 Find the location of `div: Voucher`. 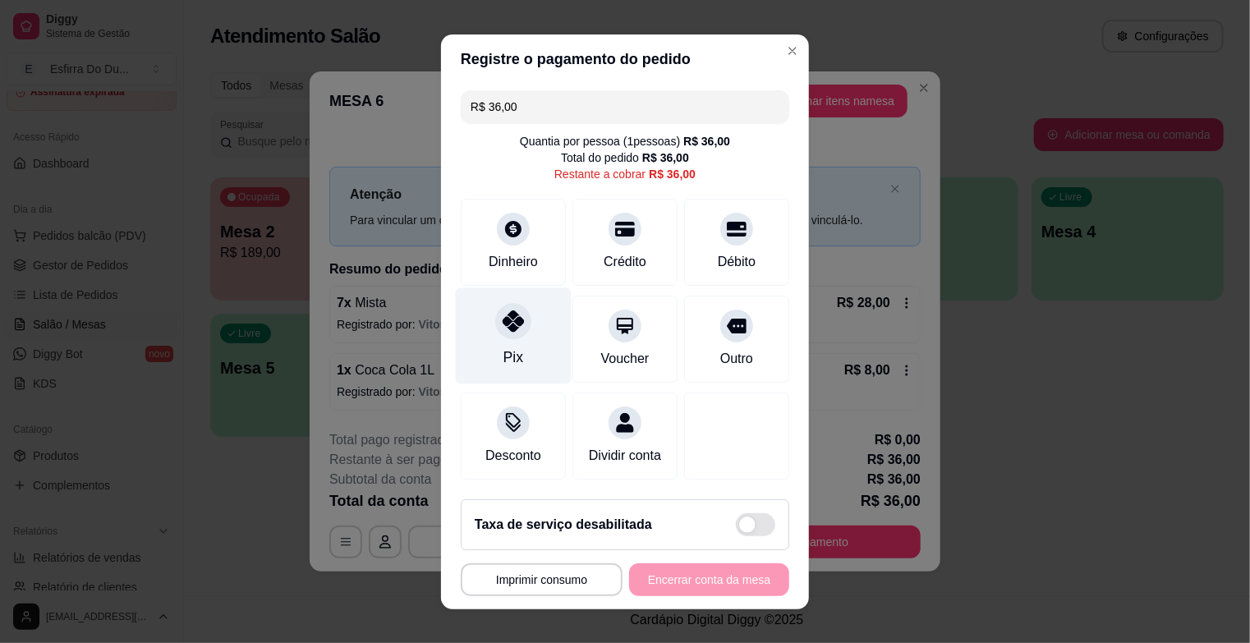

div: Voucher is located at coordinates (625, 359).